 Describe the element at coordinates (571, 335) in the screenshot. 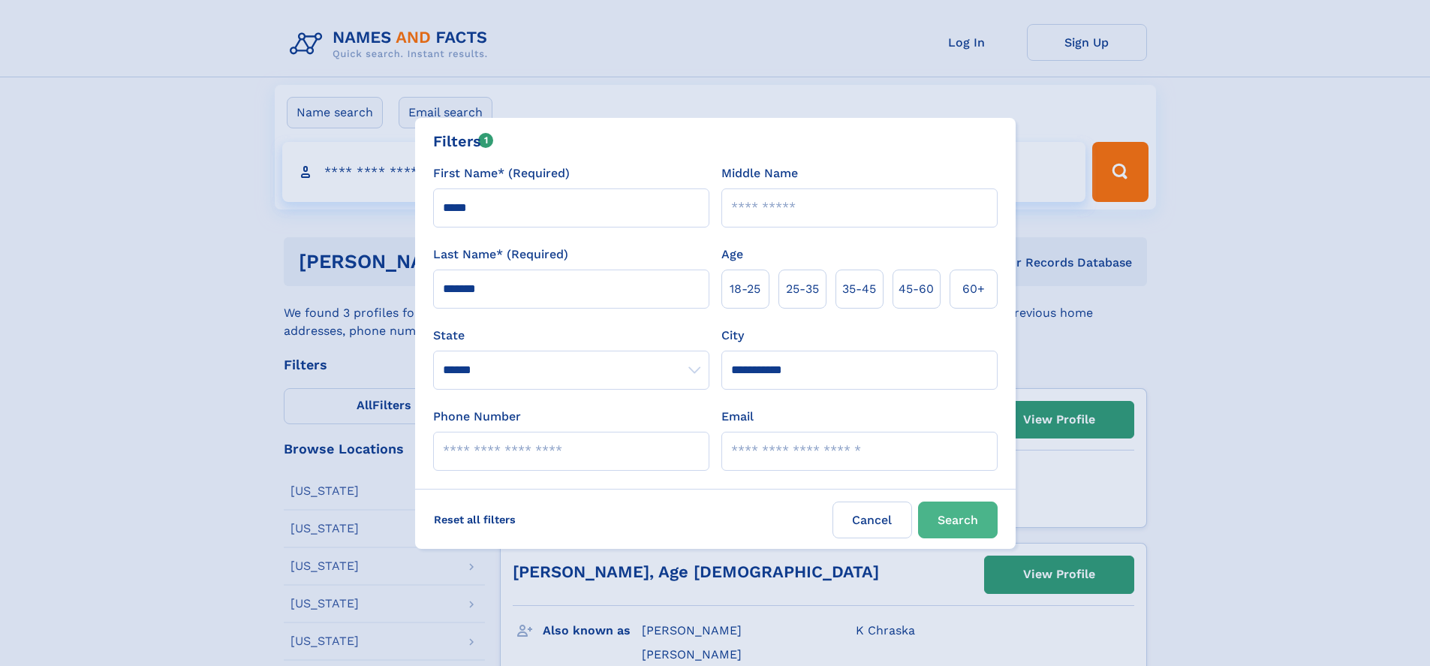

I see `label: State` at that location.